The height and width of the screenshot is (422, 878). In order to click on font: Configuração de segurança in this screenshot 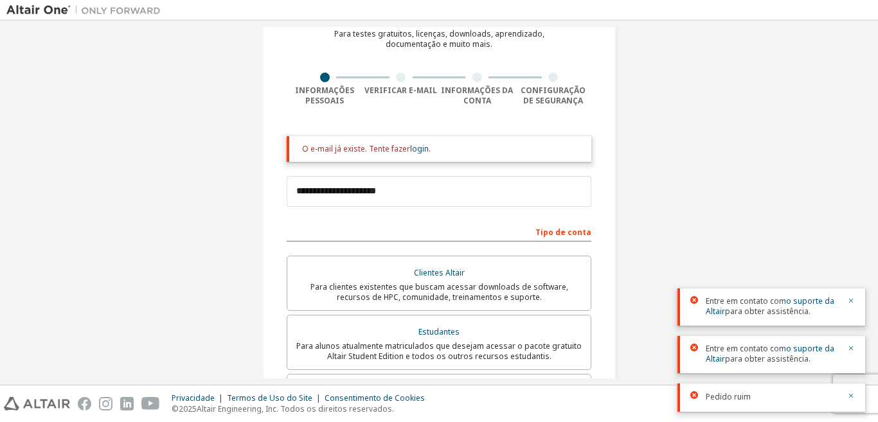, I will do `click(553, 95)`.